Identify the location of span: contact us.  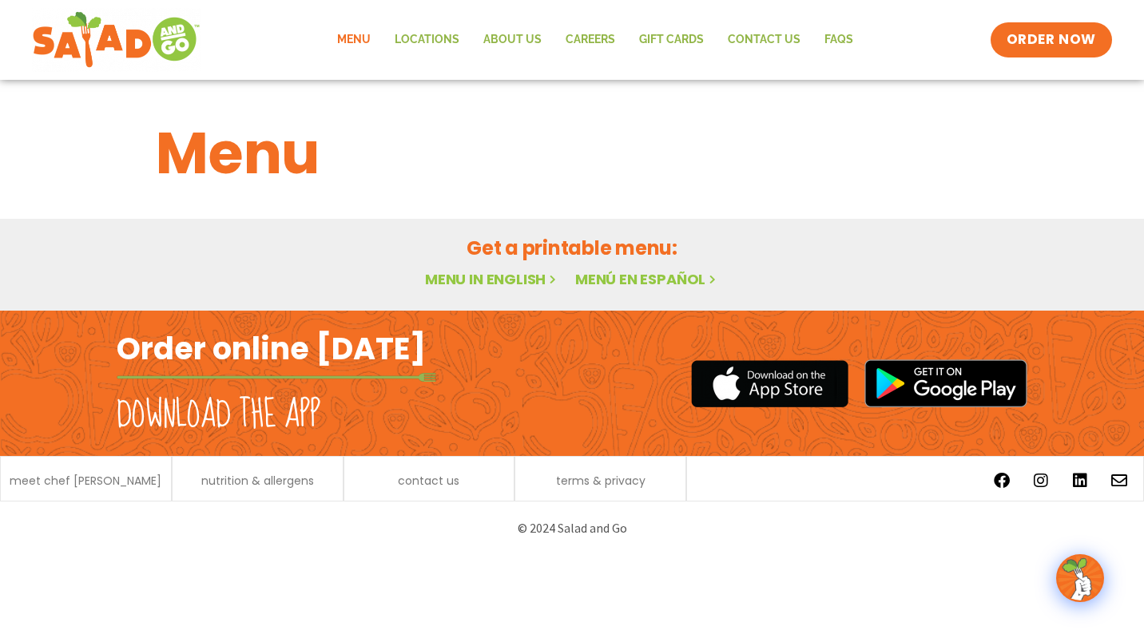
(428, 481).